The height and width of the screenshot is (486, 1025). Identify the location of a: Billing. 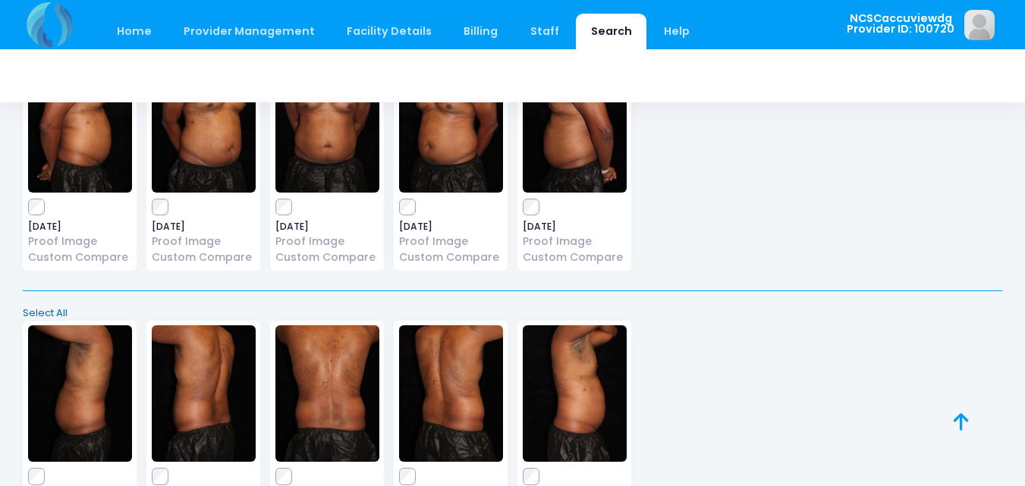
(481, 31).